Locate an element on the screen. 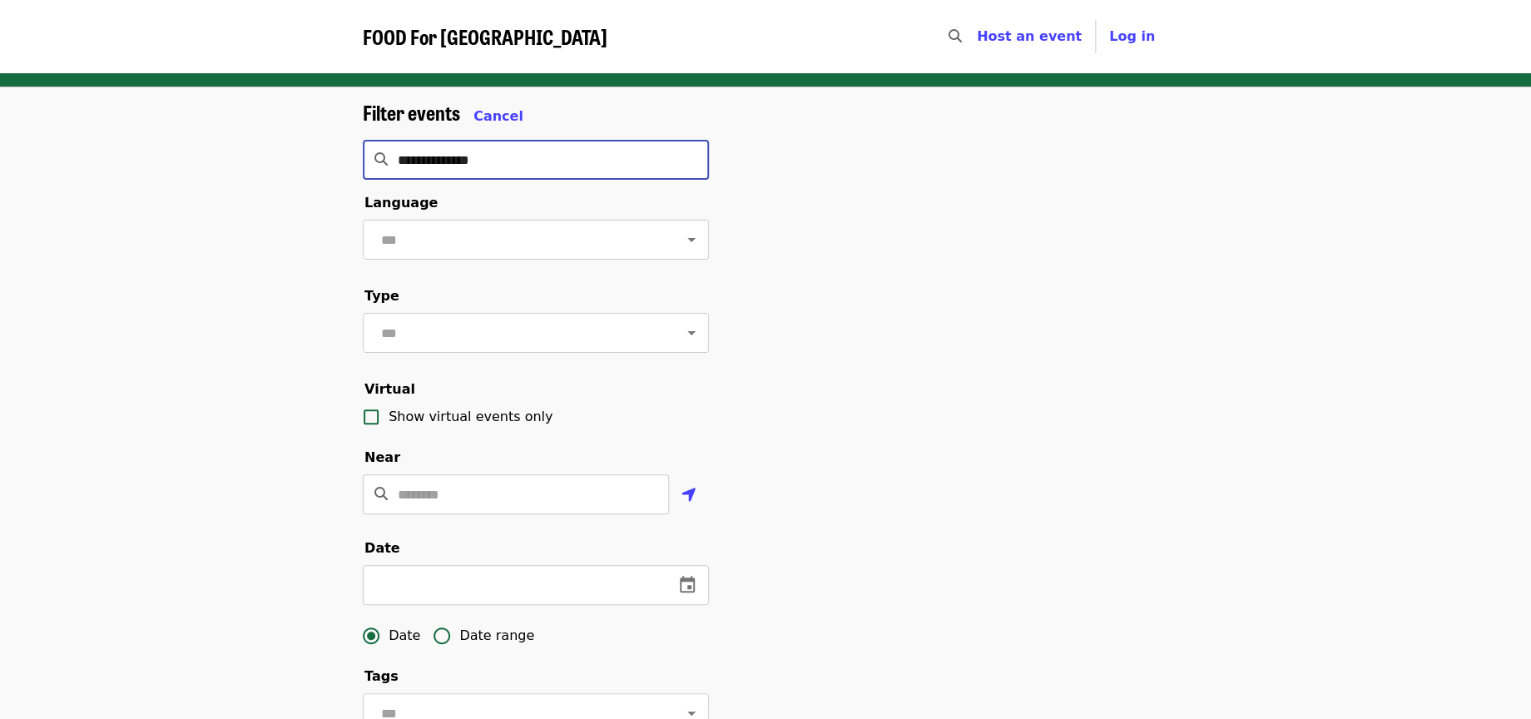 The width and height of the screenshot is (1531, 719). a: Host an event is located at coordinates (1029, 36).